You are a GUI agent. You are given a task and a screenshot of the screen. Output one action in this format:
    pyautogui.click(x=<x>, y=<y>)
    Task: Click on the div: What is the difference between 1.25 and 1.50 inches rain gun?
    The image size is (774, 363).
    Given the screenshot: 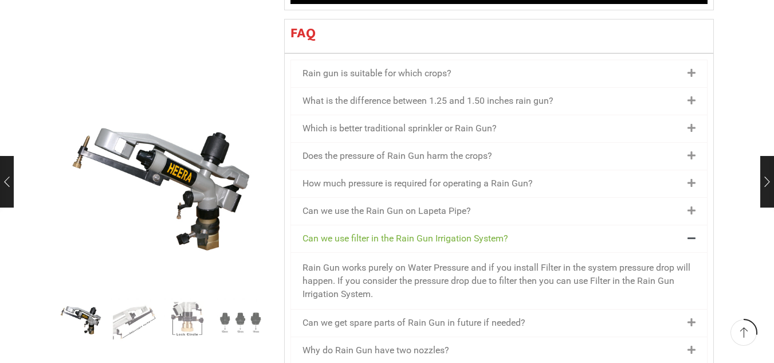 What is the action you would take?
    pyautogui.click(x=499, y=101)
    